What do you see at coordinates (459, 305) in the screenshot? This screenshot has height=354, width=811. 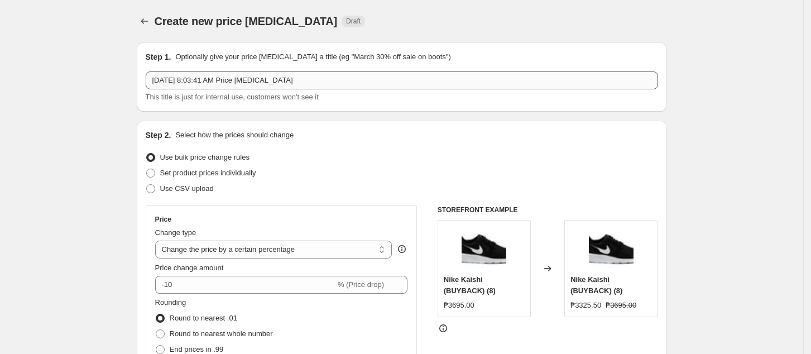 I see `div: ₱3695.00` at bounding box center [459, 305].